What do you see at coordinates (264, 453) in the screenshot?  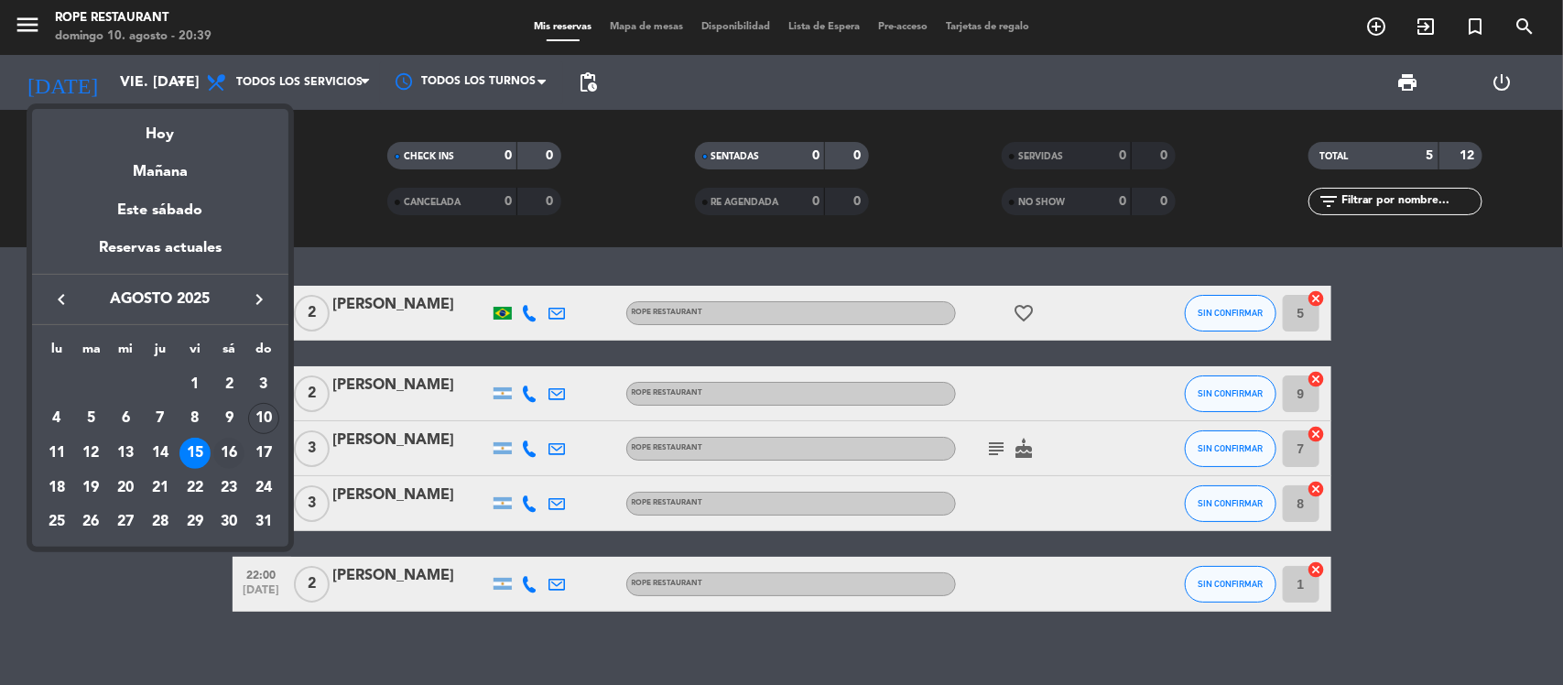 I see `td: 17 de agosto de 2025` at bounding box center [264, 453].